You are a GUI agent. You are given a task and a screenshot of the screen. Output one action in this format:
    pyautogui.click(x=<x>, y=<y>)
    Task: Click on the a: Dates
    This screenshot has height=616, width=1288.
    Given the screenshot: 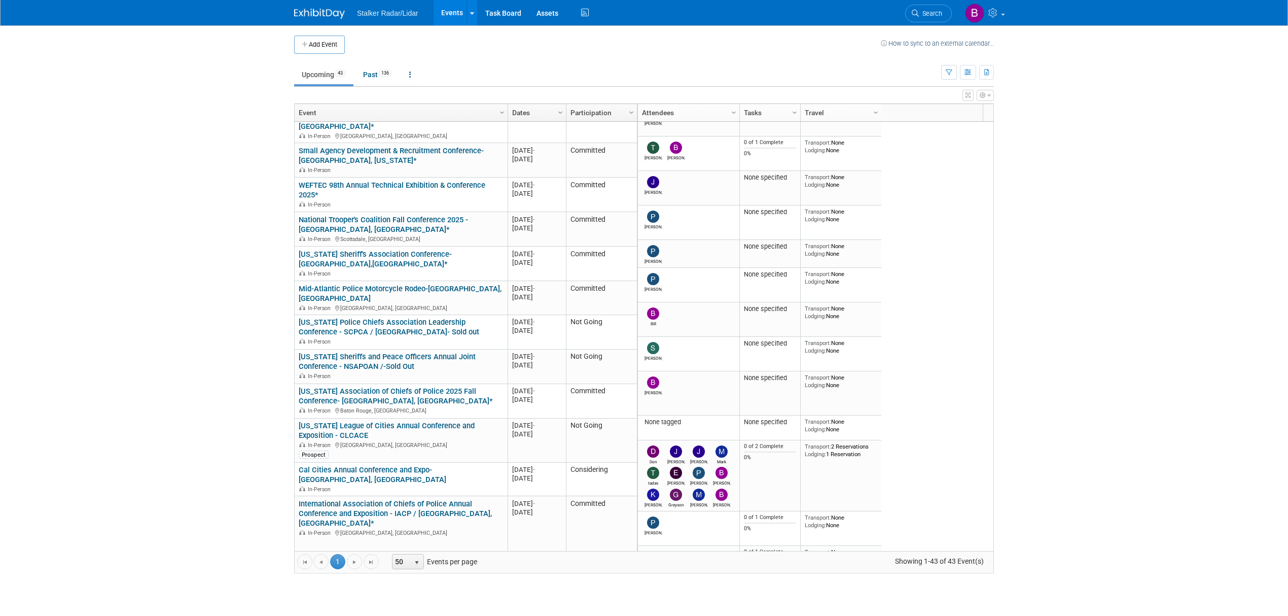 What is the action you would take?
    pyautogui.click(x=536, y=113)
    